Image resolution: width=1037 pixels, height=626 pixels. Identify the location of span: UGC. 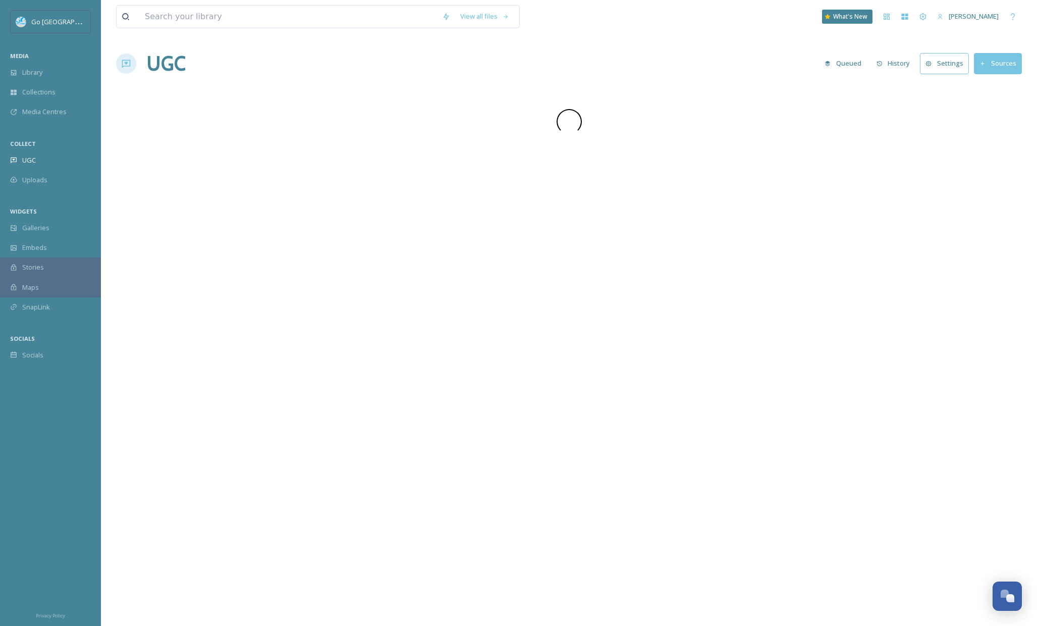
(29, 160).